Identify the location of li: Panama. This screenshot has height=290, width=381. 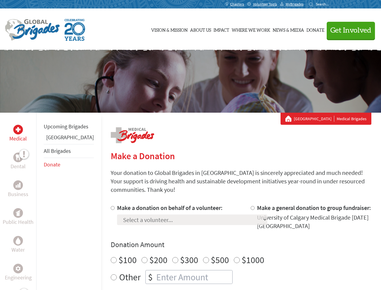
(69, 139).